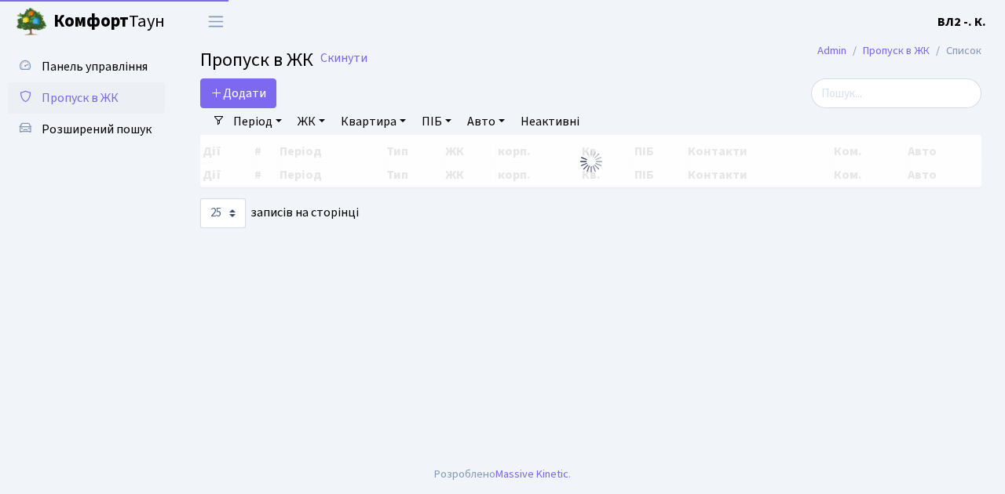  What do you see at coordinates (94, 67) in the screenshot?
I see `span: Панель управління` at bounding box center [94, 67].